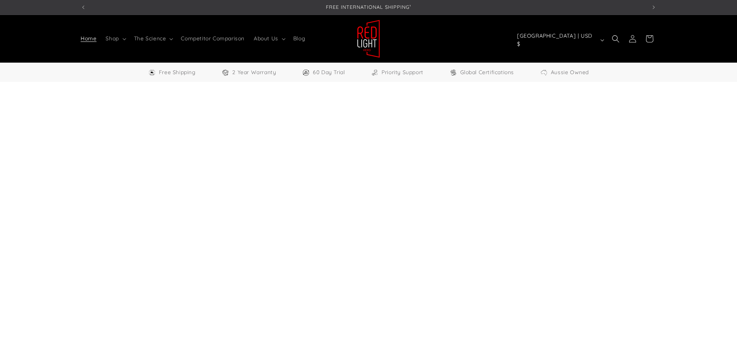 This screenshot has width=737, height=350. I want to click on a: Free Worldwide Shipping, so click(172, 72).